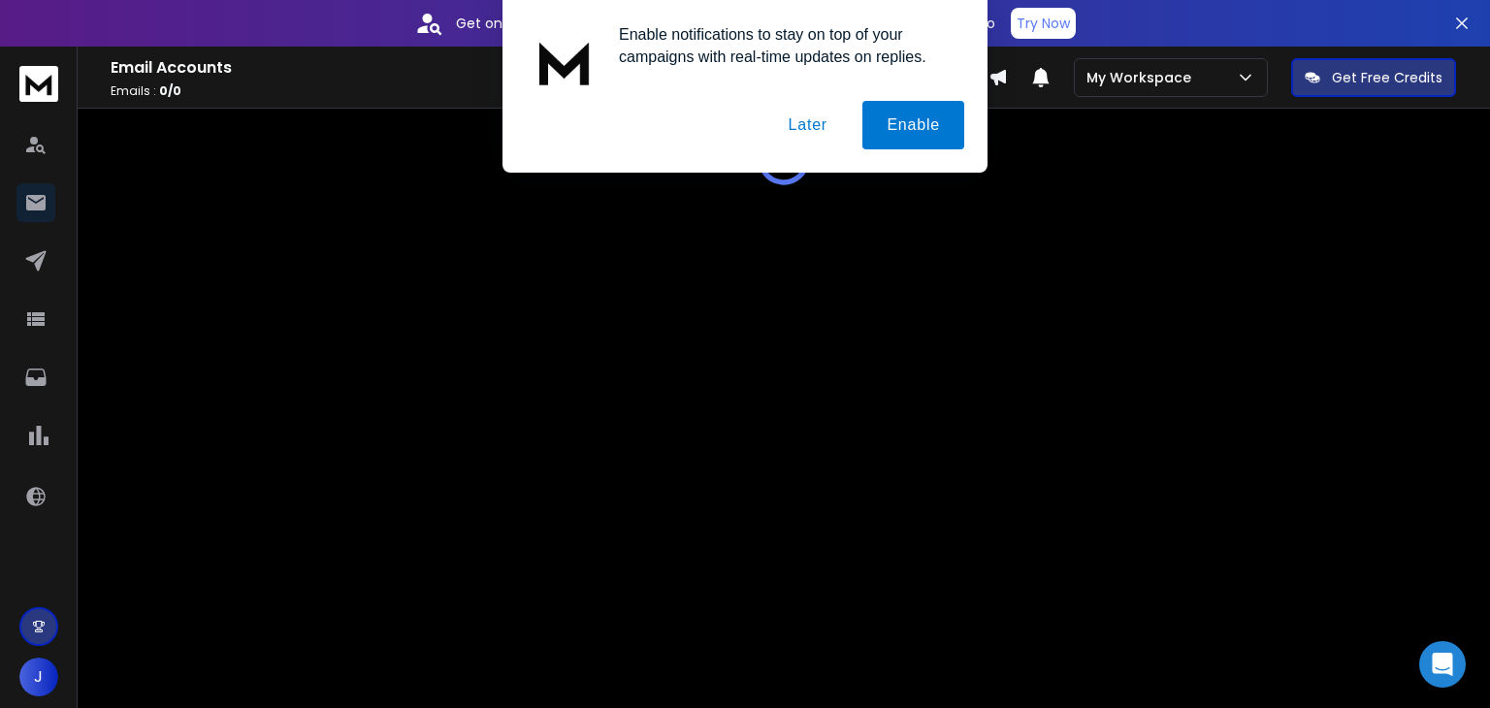  I want to click on button: Later, so click(807, 125).